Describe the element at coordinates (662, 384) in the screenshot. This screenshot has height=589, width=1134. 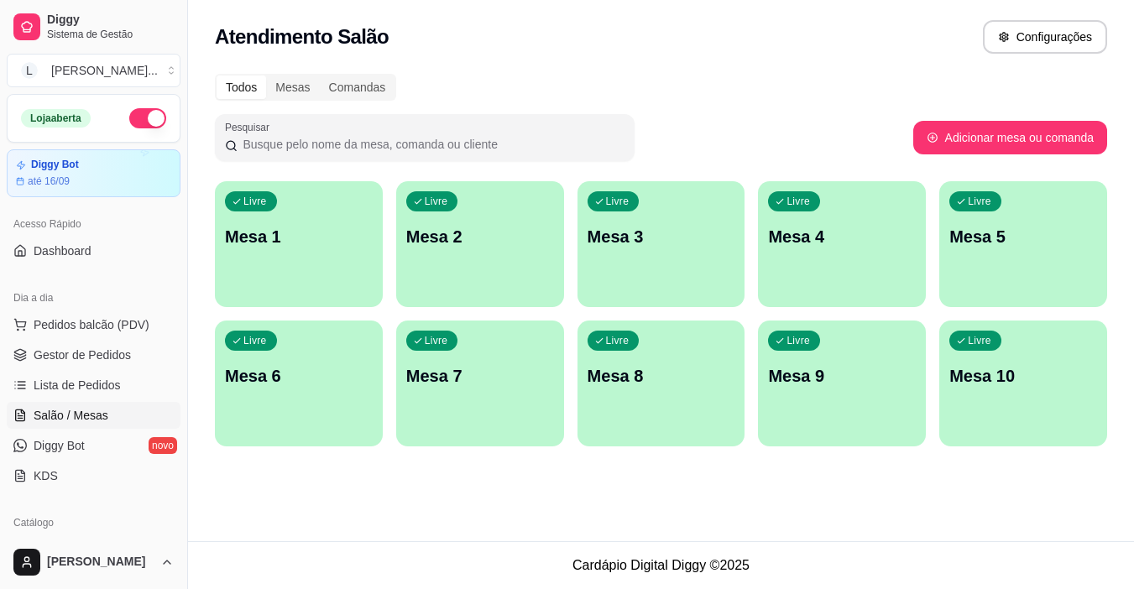
I see `button: LivreMesa 8` at that location.